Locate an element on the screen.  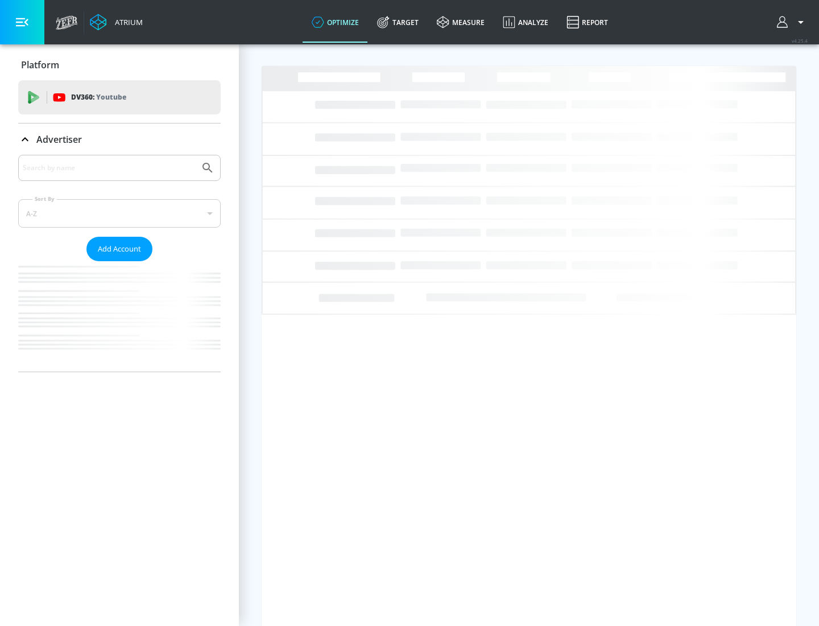
span: Add Account is located at coordinates (119, 249).